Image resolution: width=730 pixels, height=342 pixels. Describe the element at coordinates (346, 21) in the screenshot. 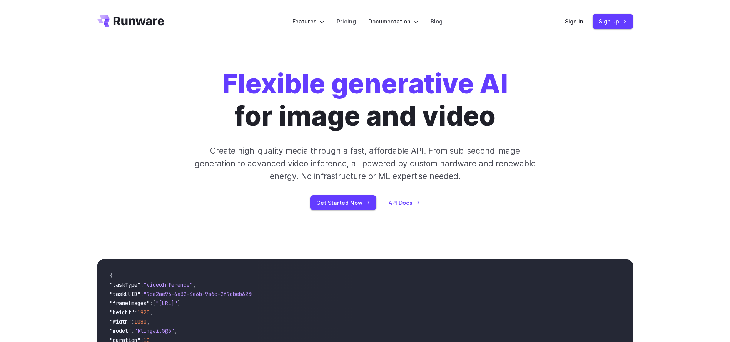

I see `a: Pricing` at that location.